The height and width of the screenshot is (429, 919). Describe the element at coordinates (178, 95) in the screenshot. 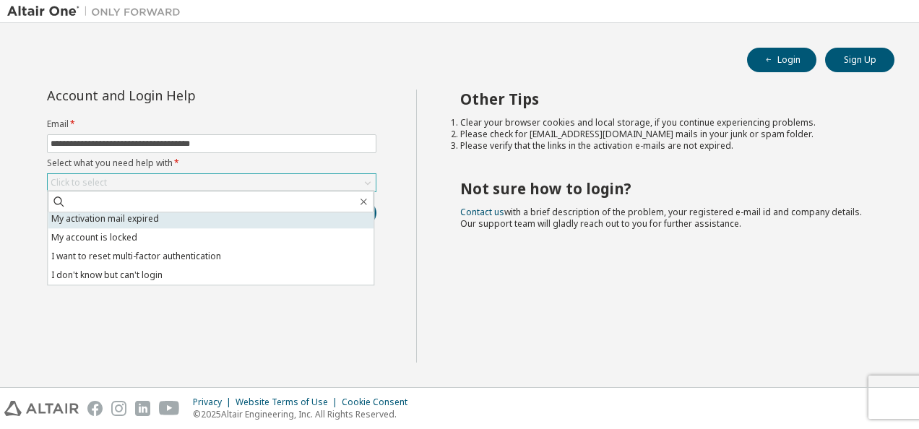

I see `div: Account and Login Help` at that location.